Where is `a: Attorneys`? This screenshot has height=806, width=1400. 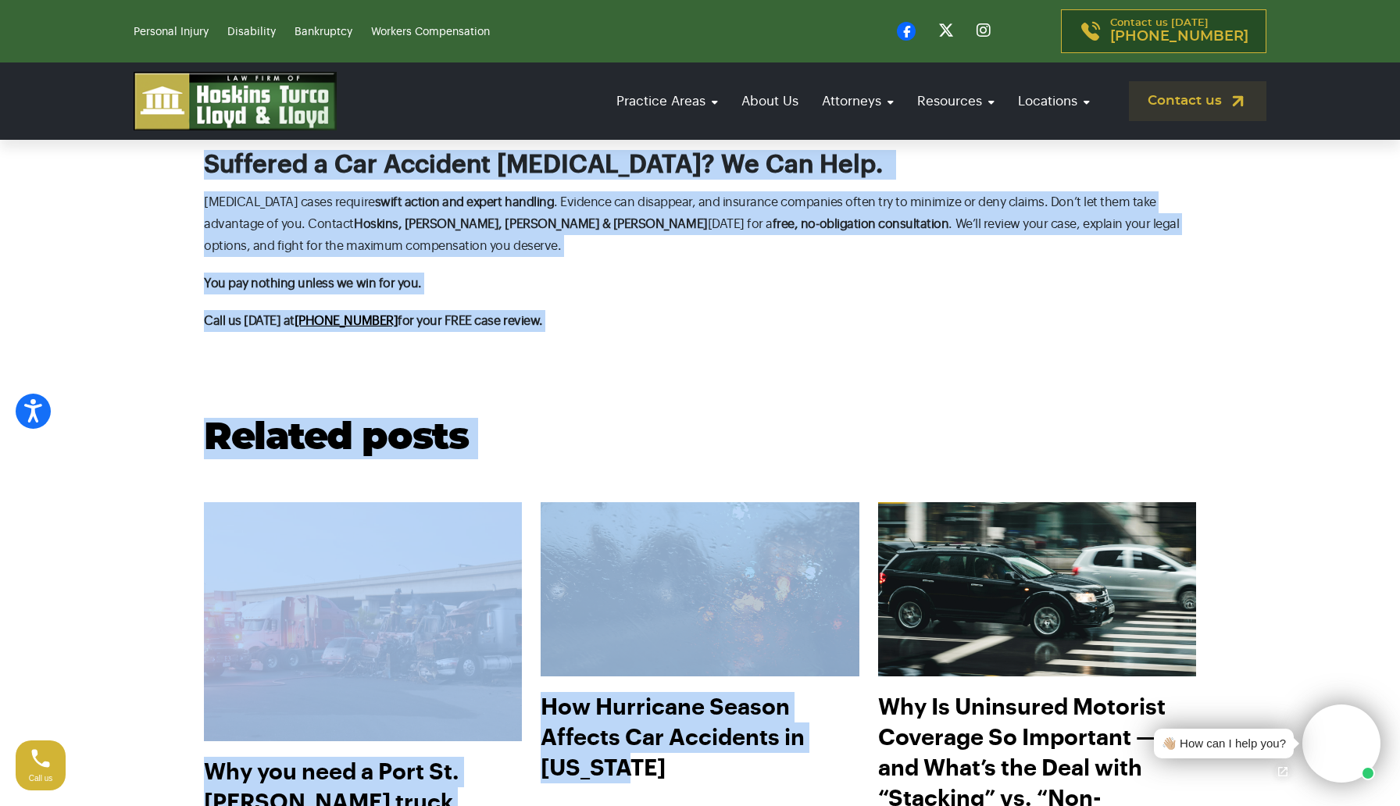
a: Attorneys is located at coordinates (858, 101).